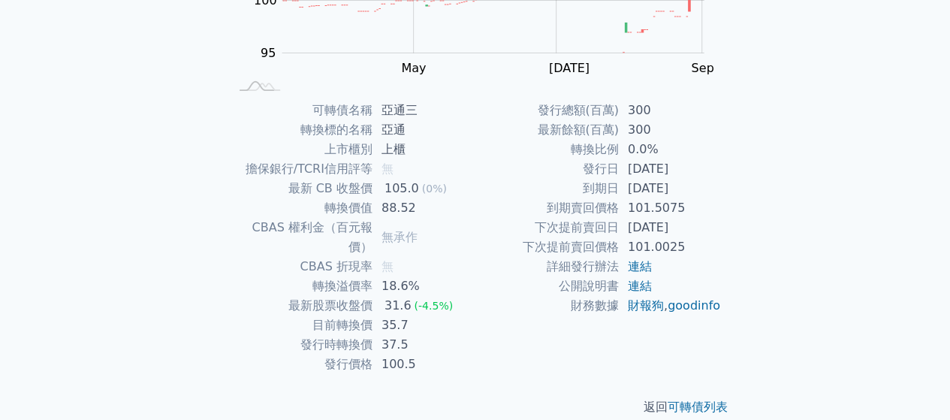 The image size is (950, 420). What do you see at coordinates (413, 68) in the screenshot?
I see `tspan: May` at bounding box center [413, 68].